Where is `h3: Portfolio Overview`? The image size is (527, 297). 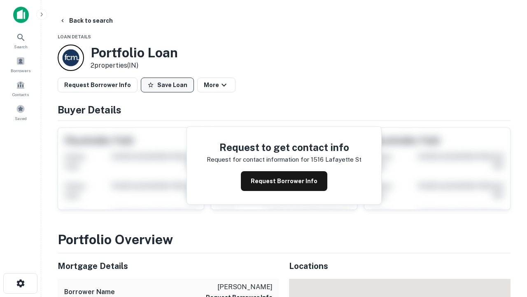
h3: Portfolio Overview is located at coordinates (284, 239).